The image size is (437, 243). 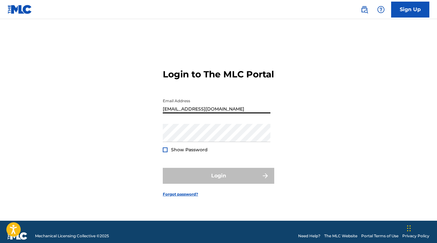 What do you see at coordinates (364, 10) in the screenshot?
I see `img: search` at bounding box center [364, 10].